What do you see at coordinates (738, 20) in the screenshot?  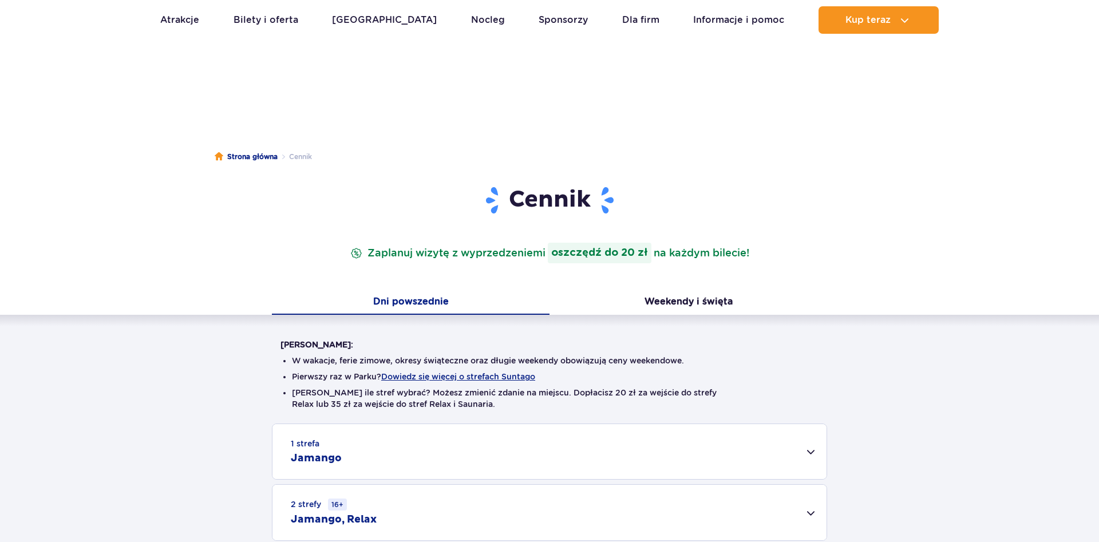 I see `a: Informacje i pomoc` at bounding box center [738, 20].